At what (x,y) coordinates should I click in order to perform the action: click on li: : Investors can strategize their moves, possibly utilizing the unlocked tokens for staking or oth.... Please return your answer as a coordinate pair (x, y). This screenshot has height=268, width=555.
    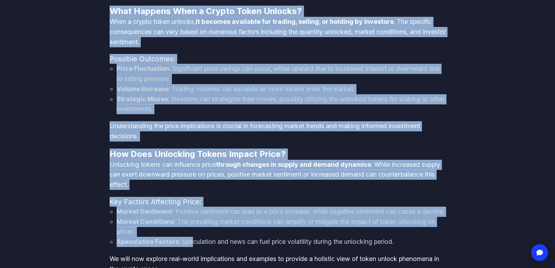
    Looking at the image, I should click on (281, 104).